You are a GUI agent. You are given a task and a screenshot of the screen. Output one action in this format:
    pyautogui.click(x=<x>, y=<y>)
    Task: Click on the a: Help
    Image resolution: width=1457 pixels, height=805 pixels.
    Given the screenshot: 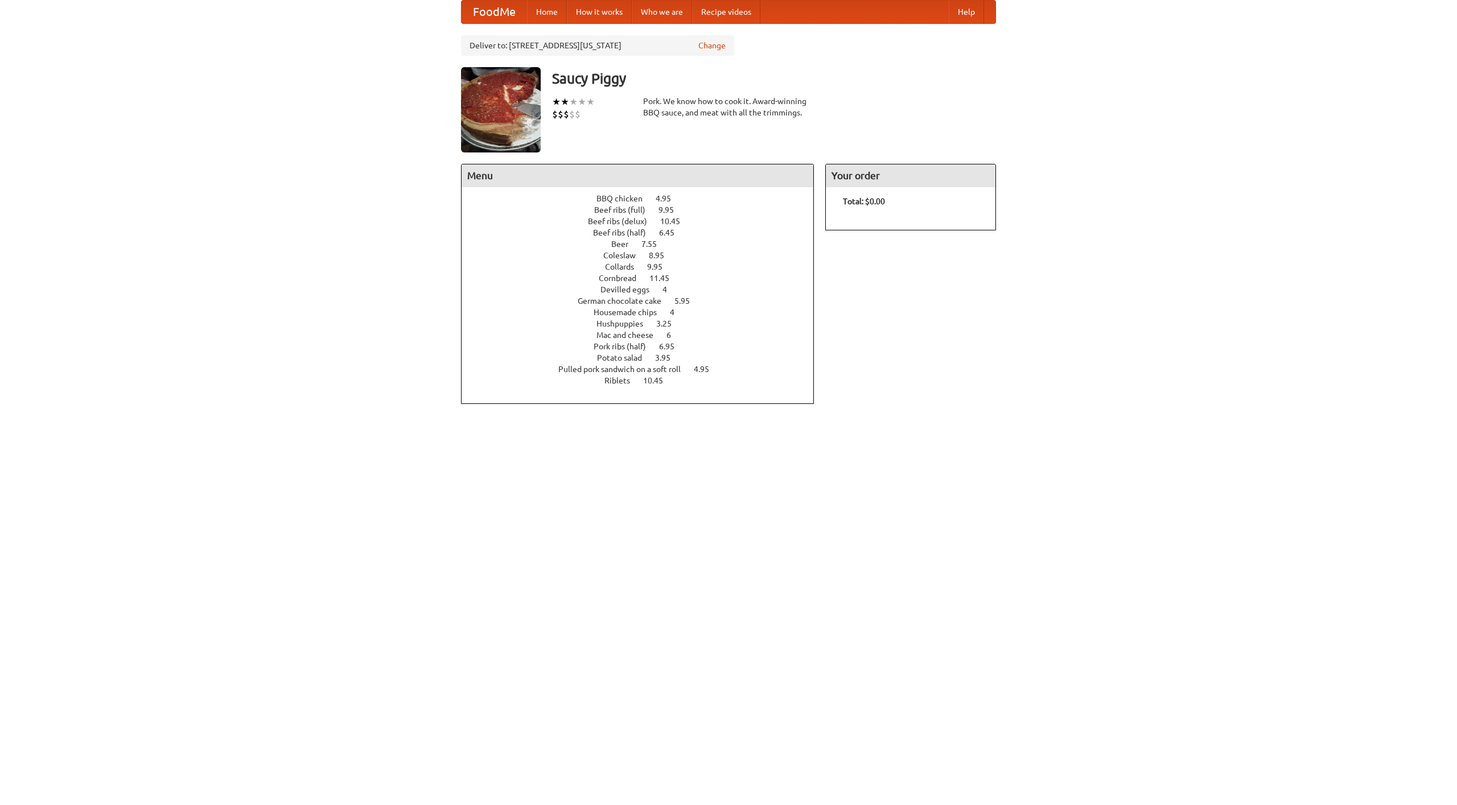 What is the action you would take?
    pyautogui.click(x=966, y=12)
    